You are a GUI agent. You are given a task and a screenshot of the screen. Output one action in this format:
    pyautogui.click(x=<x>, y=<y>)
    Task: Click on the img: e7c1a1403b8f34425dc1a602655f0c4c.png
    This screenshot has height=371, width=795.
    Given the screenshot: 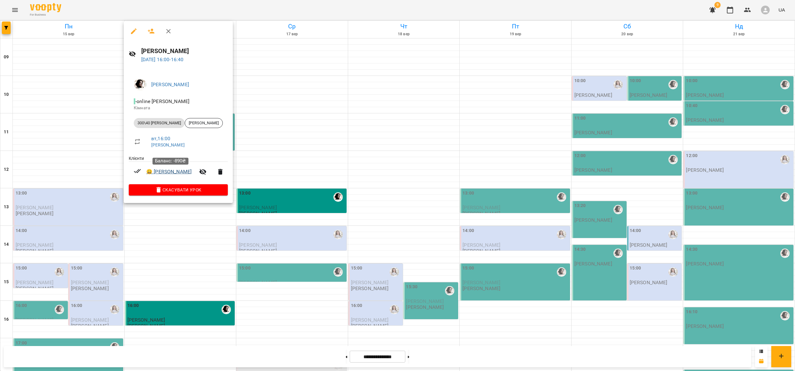 What is the action you would take?
    pyautogui.click(x=140, y=85)
    